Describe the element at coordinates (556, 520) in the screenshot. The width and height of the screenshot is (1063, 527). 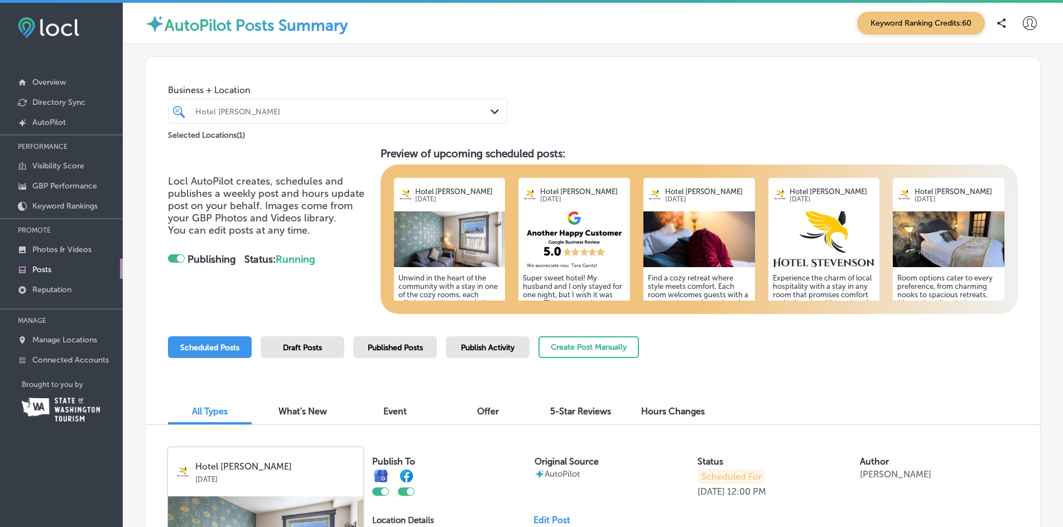
I see `a: Edit Post` at that location.